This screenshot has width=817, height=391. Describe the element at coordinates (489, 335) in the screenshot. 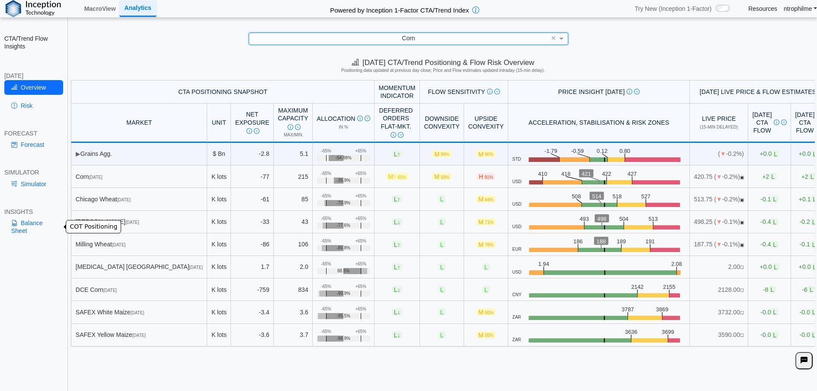

I see `span: 55%` at that location.